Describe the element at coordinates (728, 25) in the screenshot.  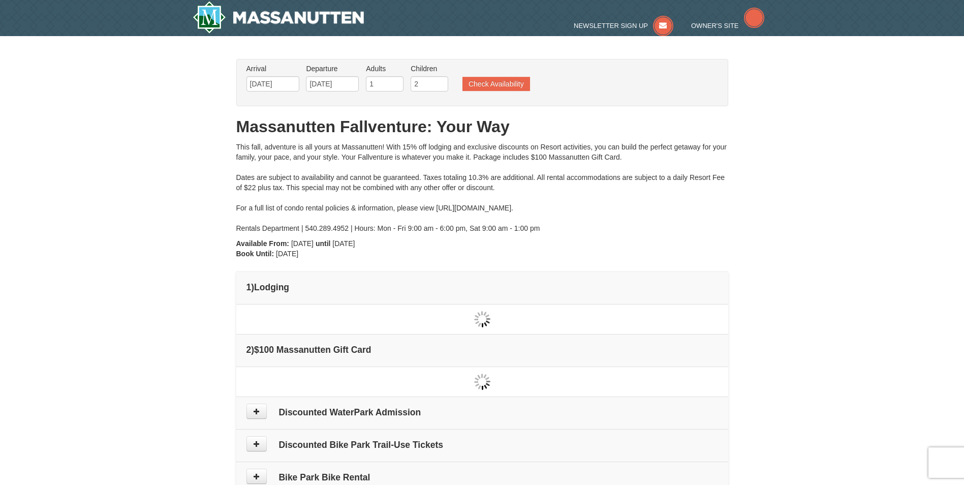
I see `a: Owner's Site` at that location.